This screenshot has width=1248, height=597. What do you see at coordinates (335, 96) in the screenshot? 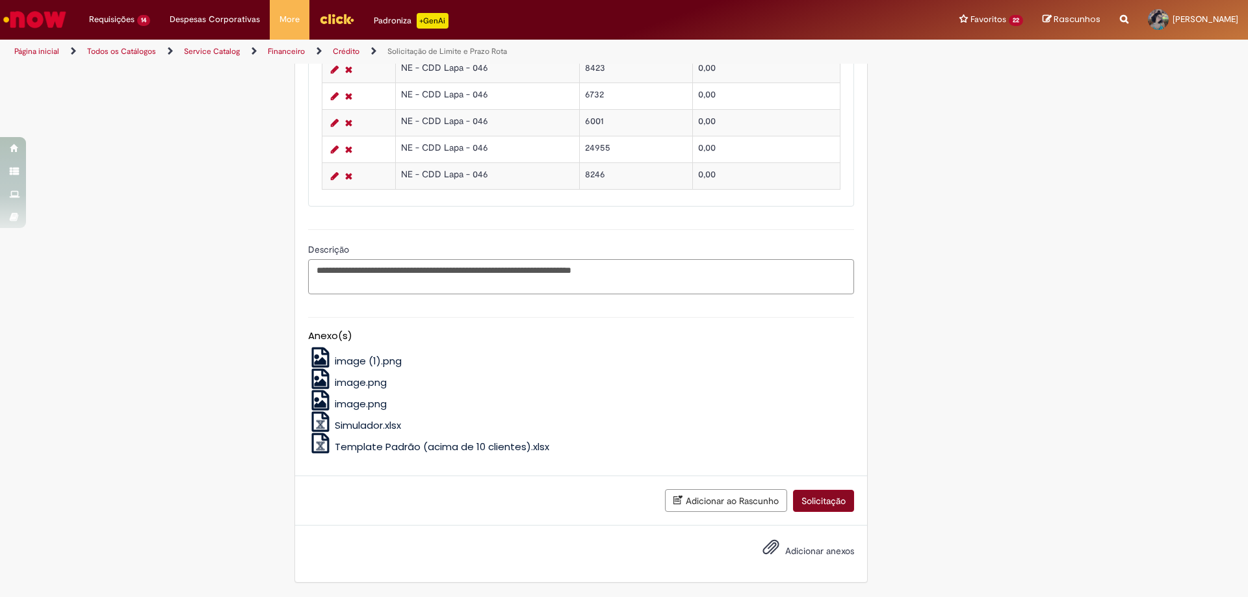
I see `a: Editar Linha 4` at bounding box center [335, 96].